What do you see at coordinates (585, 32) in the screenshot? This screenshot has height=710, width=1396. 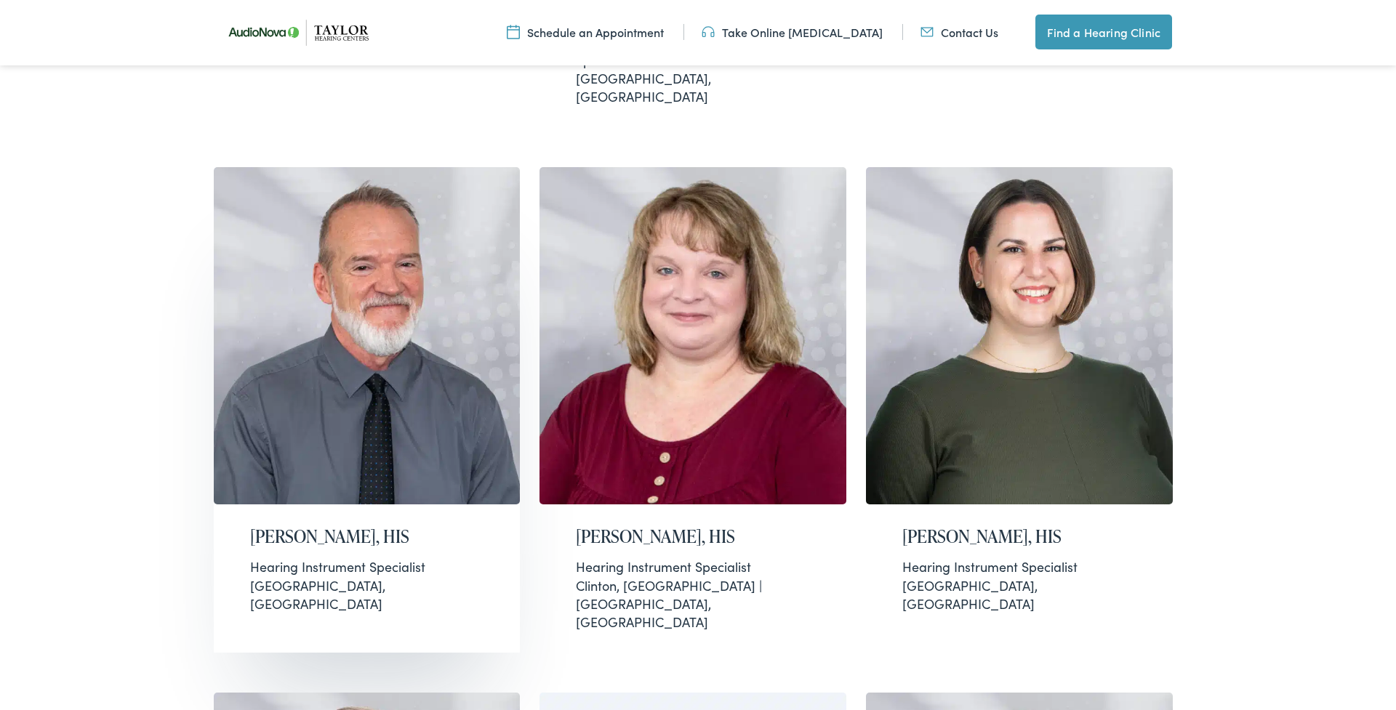 I see `a: Schedule an Appointment` at bounding box center [585, 32].